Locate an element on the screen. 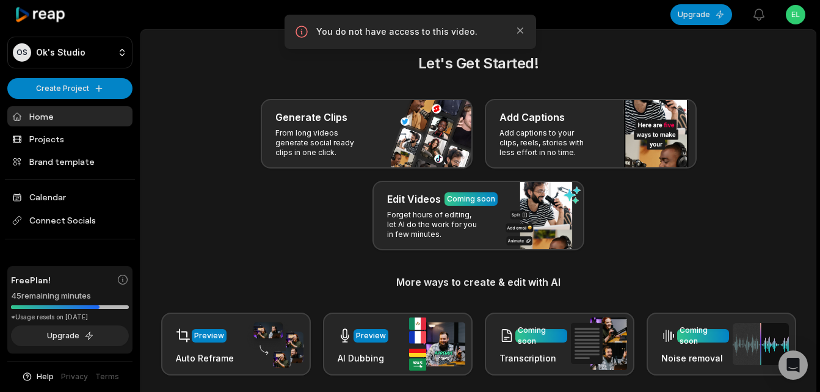  span: Help is located at coordinates (45, 377).